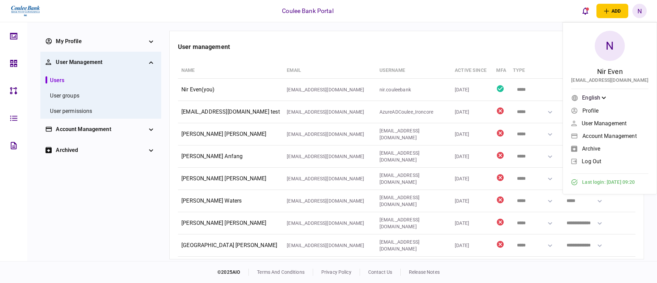 Image resolution: width=657 pixels, height=283 pixels. I want to click on th: Group, so click(584, 71).